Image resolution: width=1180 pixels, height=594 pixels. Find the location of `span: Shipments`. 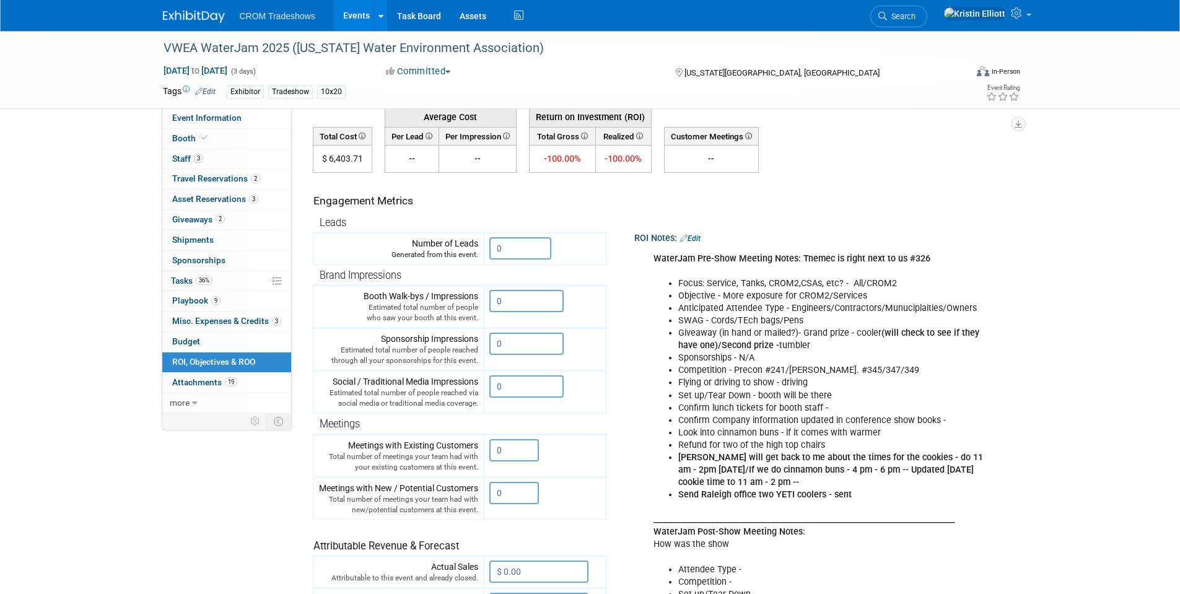

span: Shipments is located at coordinates (193, 240).